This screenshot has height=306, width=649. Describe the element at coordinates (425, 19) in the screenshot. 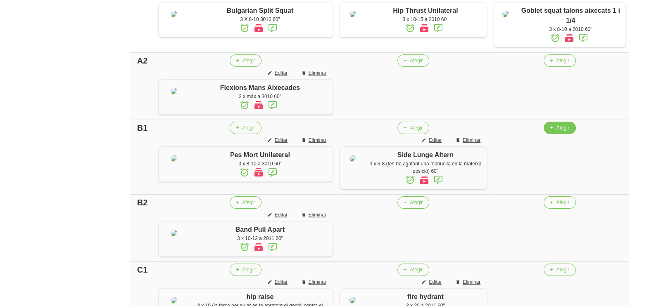

I see `div: 3 x 10-15 a 2010 60"` at that location.